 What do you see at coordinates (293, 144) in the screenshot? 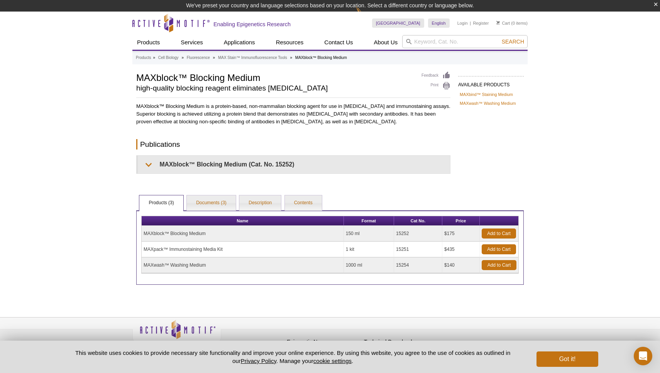
I see `h2: Publications` at bounding box center [293, 144].